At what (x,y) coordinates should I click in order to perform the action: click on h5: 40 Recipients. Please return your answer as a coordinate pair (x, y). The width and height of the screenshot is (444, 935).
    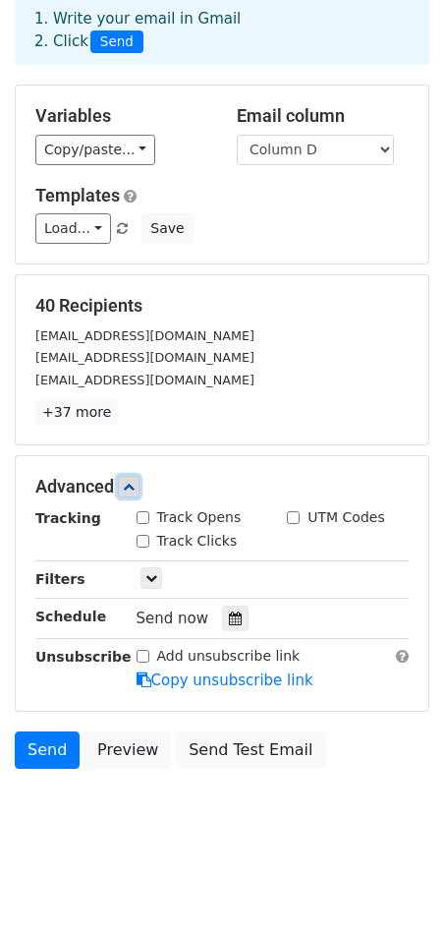
    Looking at the image, I should click on (222, 306).